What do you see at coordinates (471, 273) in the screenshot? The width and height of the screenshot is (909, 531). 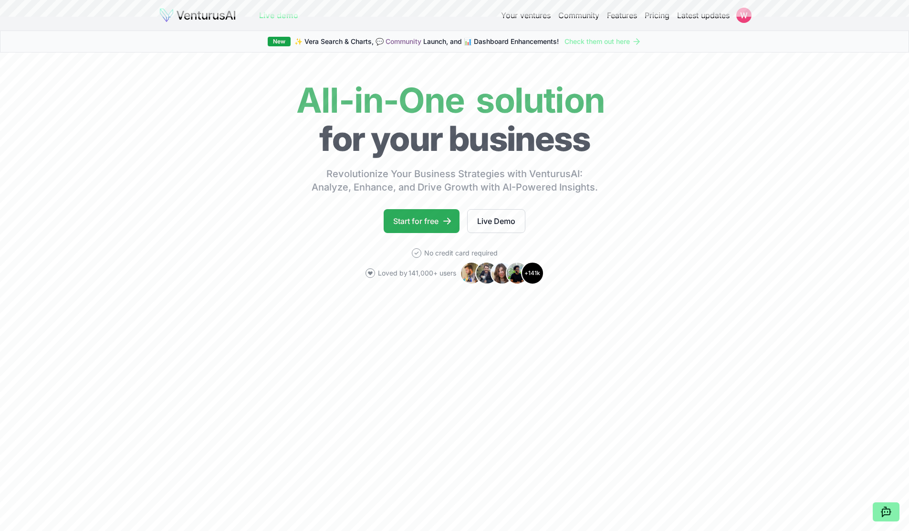 I see `img: Avatar 1` at bounding box center [471, 273].